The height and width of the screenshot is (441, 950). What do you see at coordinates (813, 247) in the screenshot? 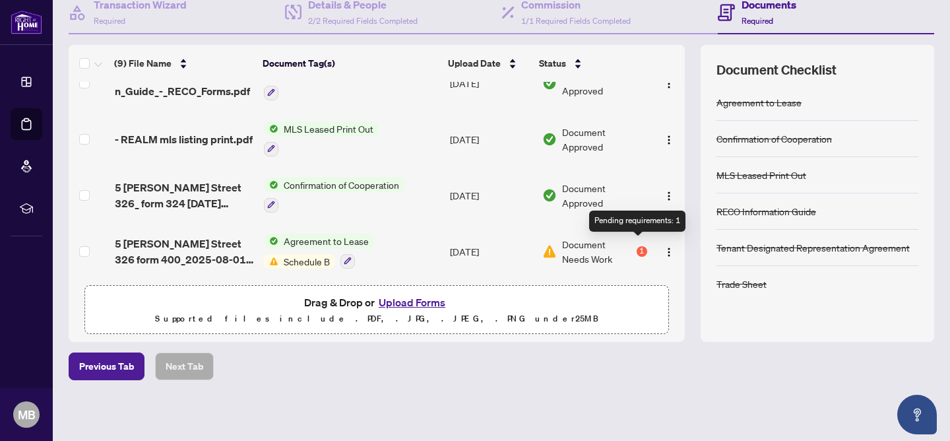
I see `div: Tenant Designated Representation Agreement` at bounding box center [813, 247].